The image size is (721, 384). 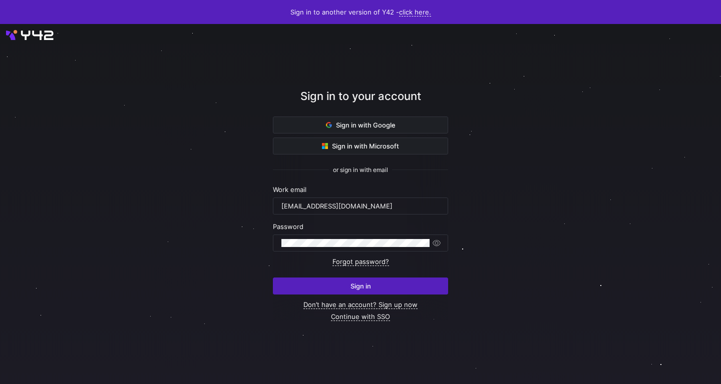 What do you see at coordinates (360, 125) in the screenshot?
I see `span: Sign in with Google` at bounding box center [360, 125].